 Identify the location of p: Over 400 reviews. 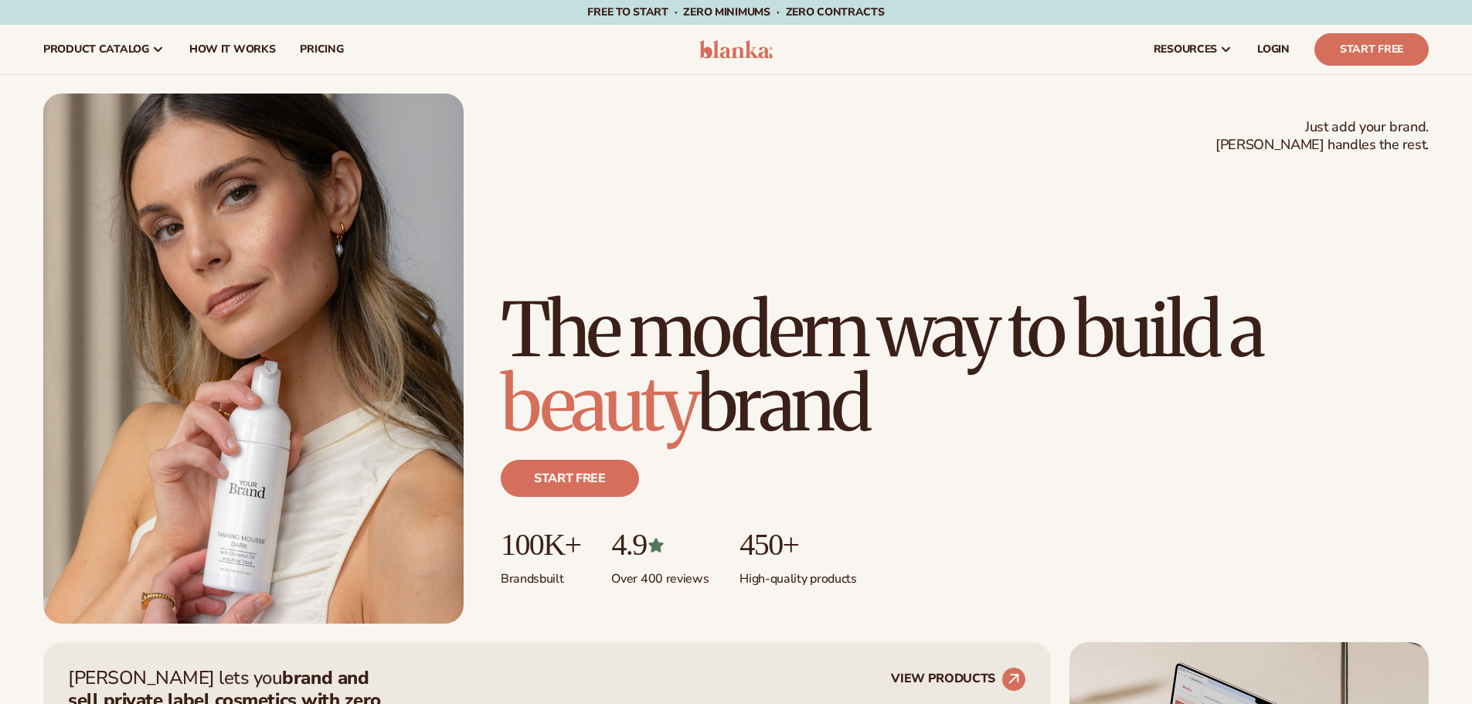
(660, 574).